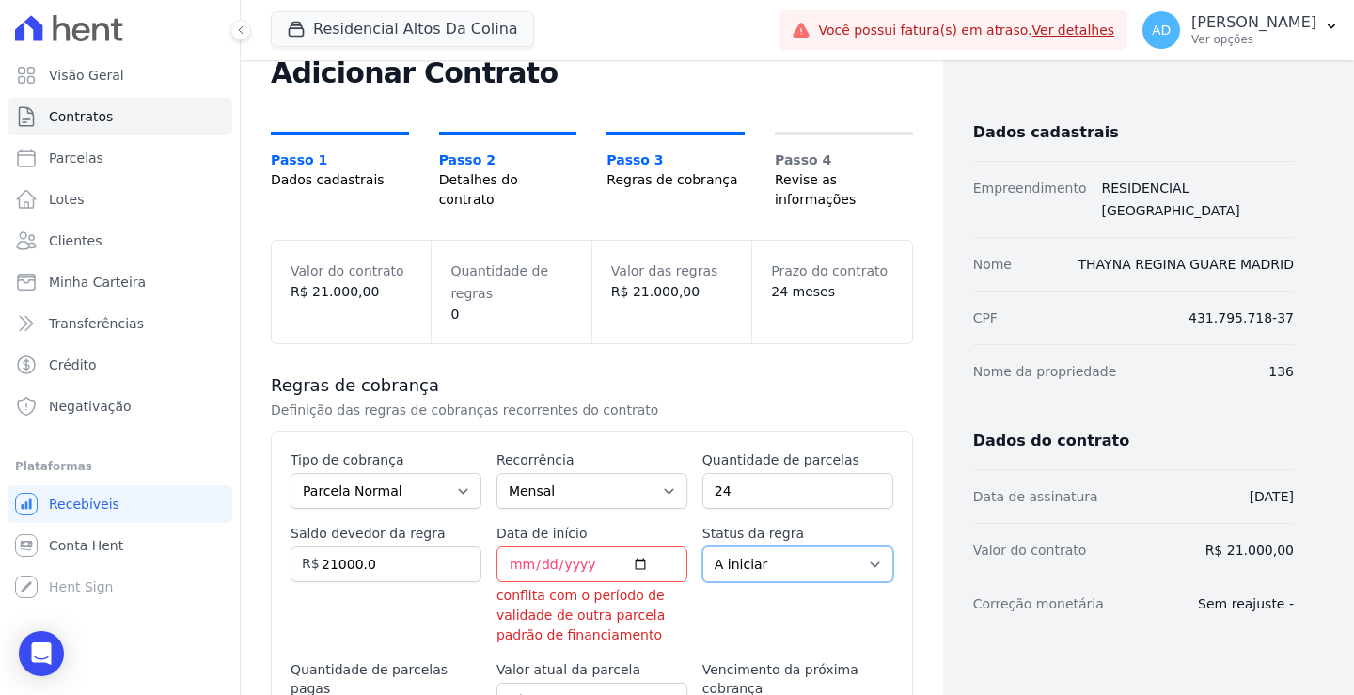 The width and height of the screenshot is (1354, 695). Describe the element at coordinates (385, 533) in the screenshot. I see `label: Saldo devedor da regra` at that location.